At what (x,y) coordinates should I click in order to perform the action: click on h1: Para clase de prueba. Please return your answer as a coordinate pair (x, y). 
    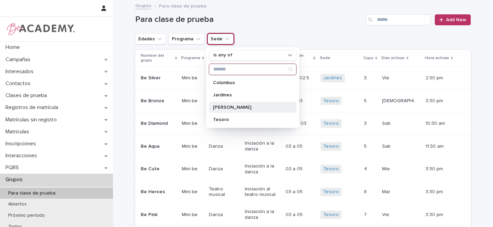
    Looking at the image, I should click on (249, 20).